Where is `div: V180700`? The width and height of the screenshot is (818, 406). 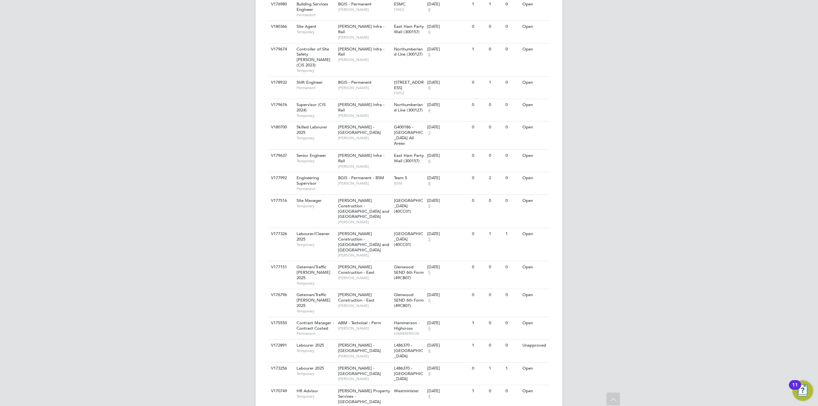
div: V180700 is located at coordinates (280, 127).